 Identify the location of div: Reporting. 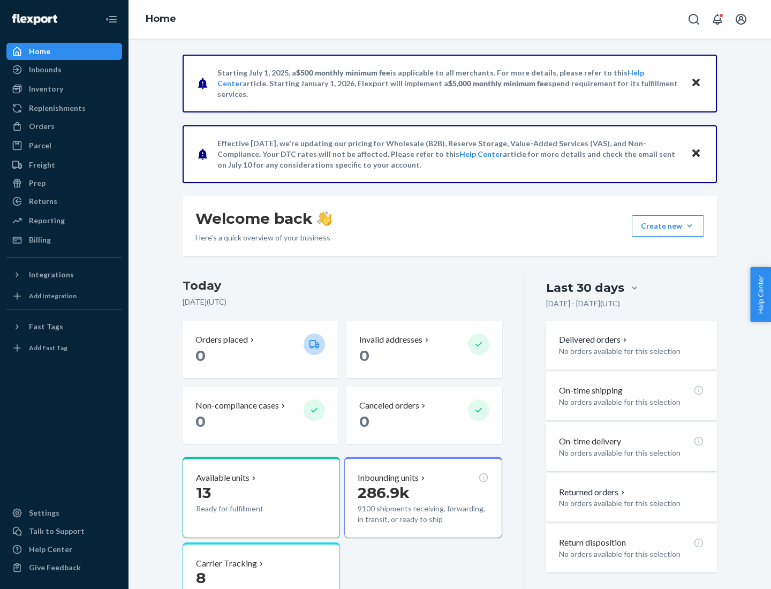
(47, 220).